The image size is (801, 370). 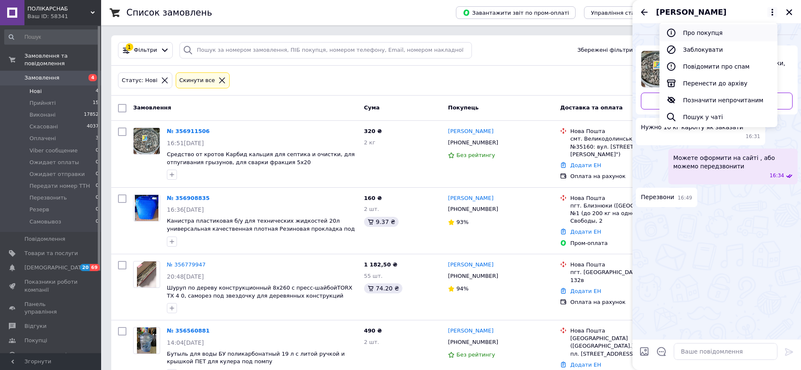 I want to click on span: 2 шт., so click(x=372, y=342).